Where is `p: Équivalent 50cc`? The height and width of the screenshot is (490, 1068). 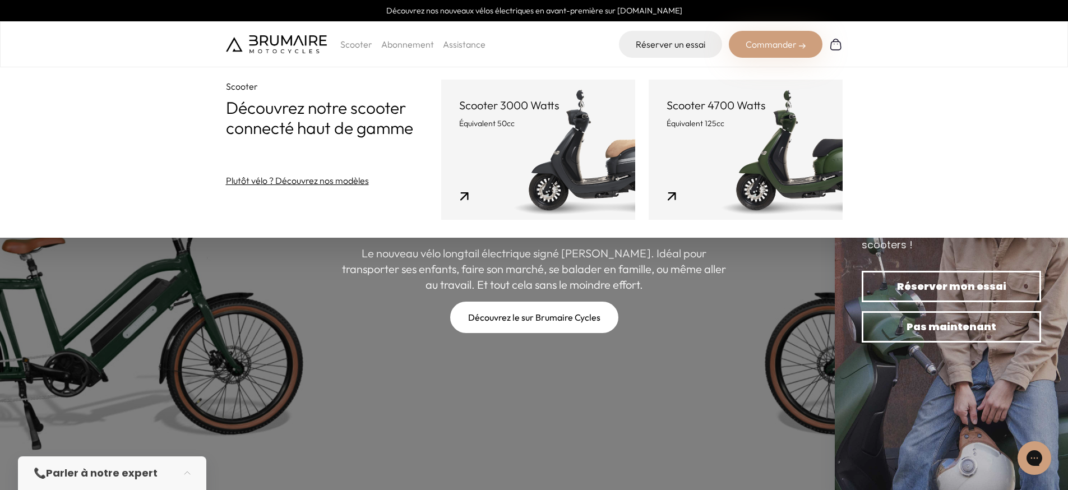
p: Équivalent 50cc is located at coordinates (538, 123).